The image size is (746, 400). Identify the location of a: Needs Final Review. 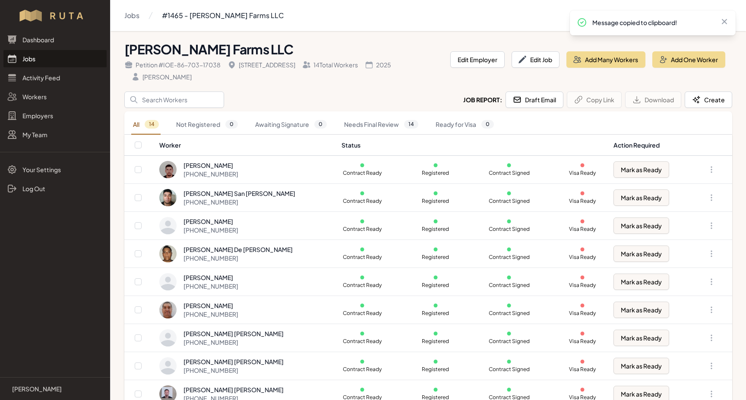
(381, 125).